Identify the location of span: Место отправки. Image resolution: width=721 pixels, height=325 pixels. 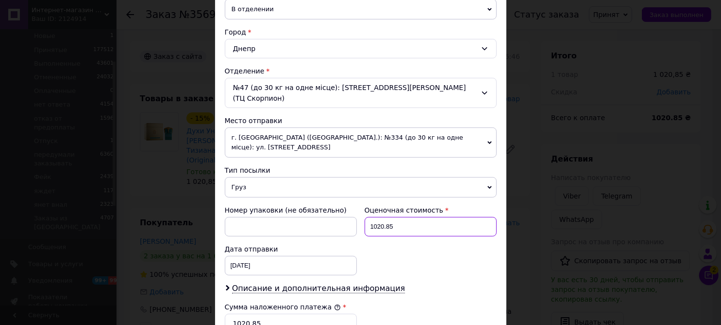
(254, 120).